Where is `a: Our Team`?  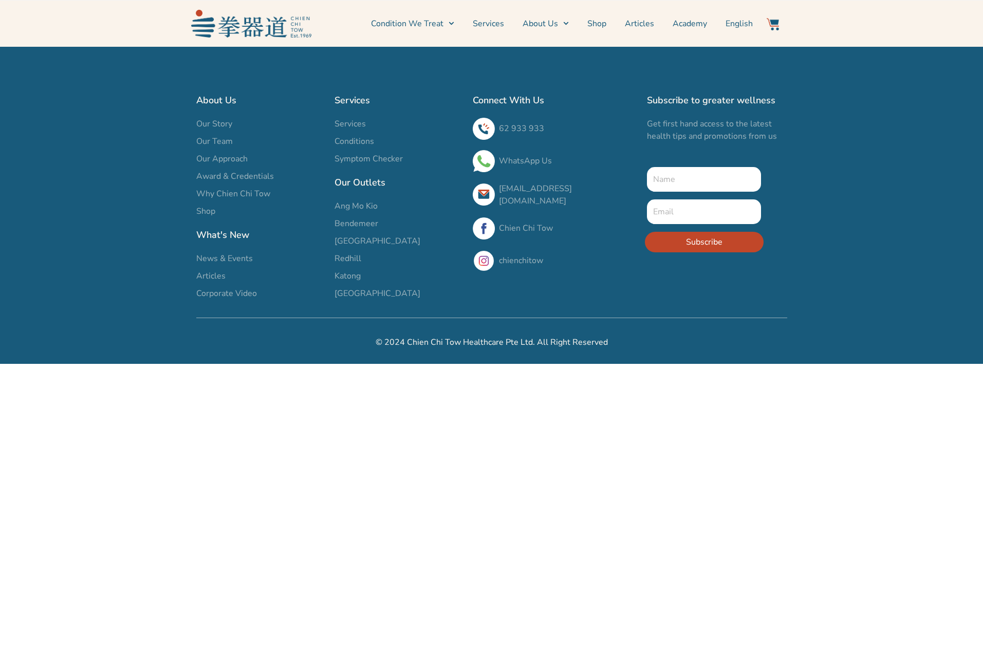 a: Our Team is located at coordinates (260, 141).